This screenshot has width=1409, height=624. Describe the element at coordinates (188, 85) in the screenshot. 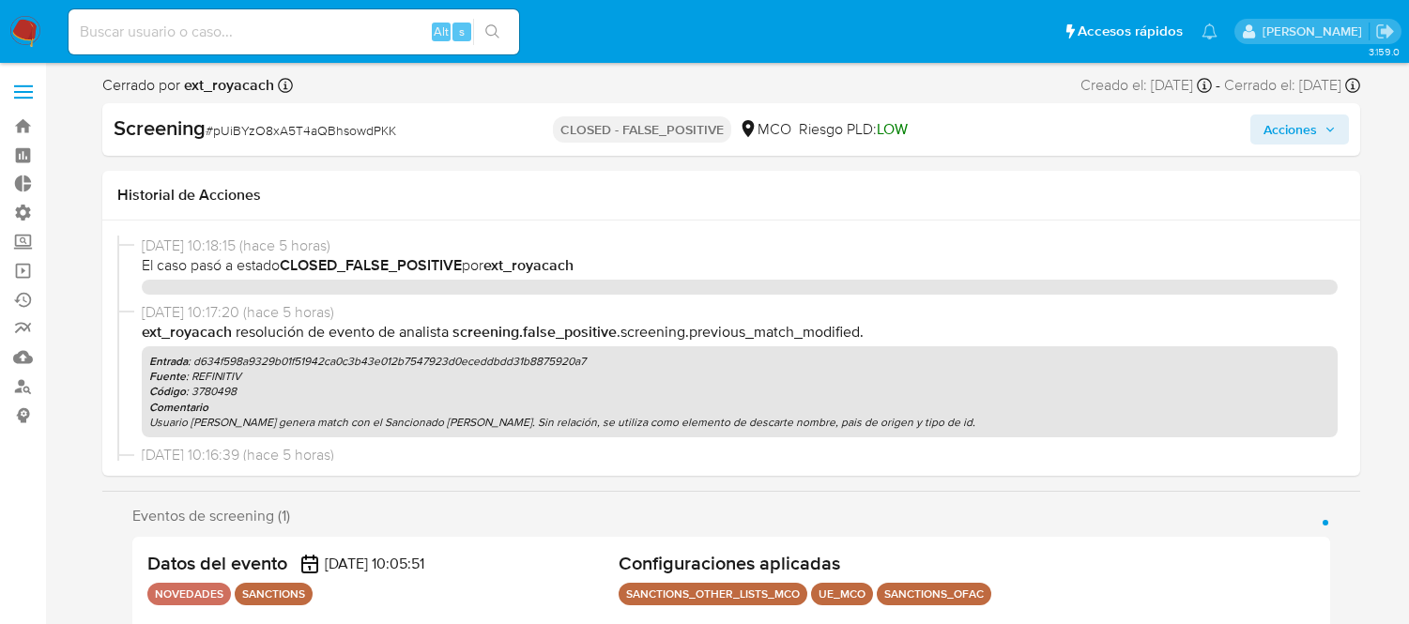

I see `span: Cerrado por` at that location.